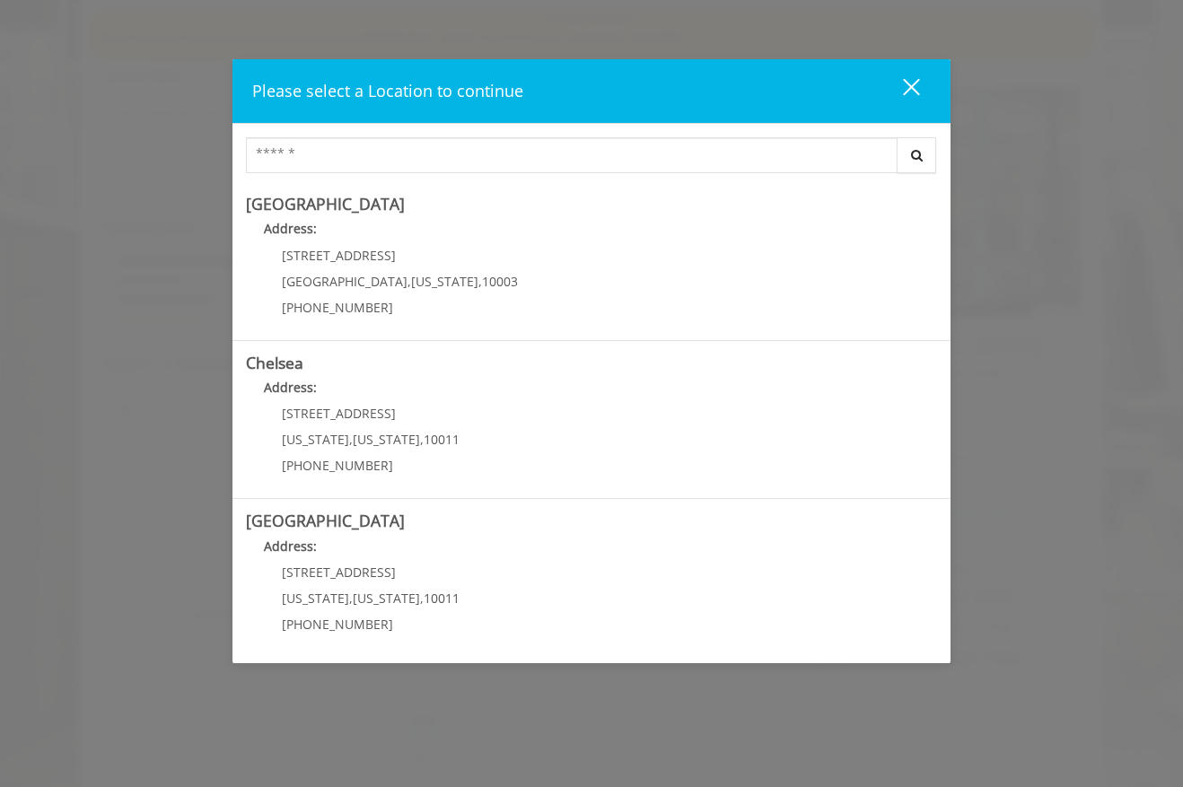  Describe the element at coordinates (592, 160) in the screenshot. I see `div: Center Select` at that location.